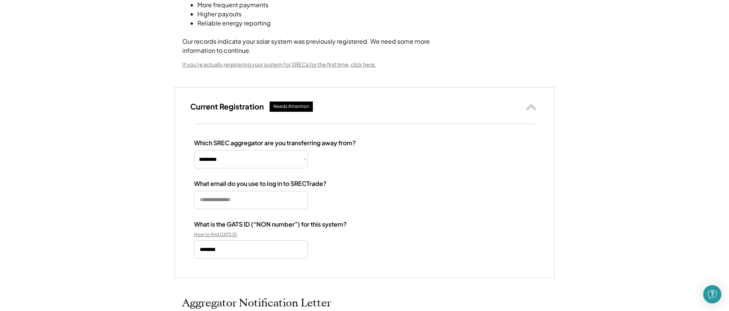  I want to click on li: Reliable energy reporting, so click(323, 23).